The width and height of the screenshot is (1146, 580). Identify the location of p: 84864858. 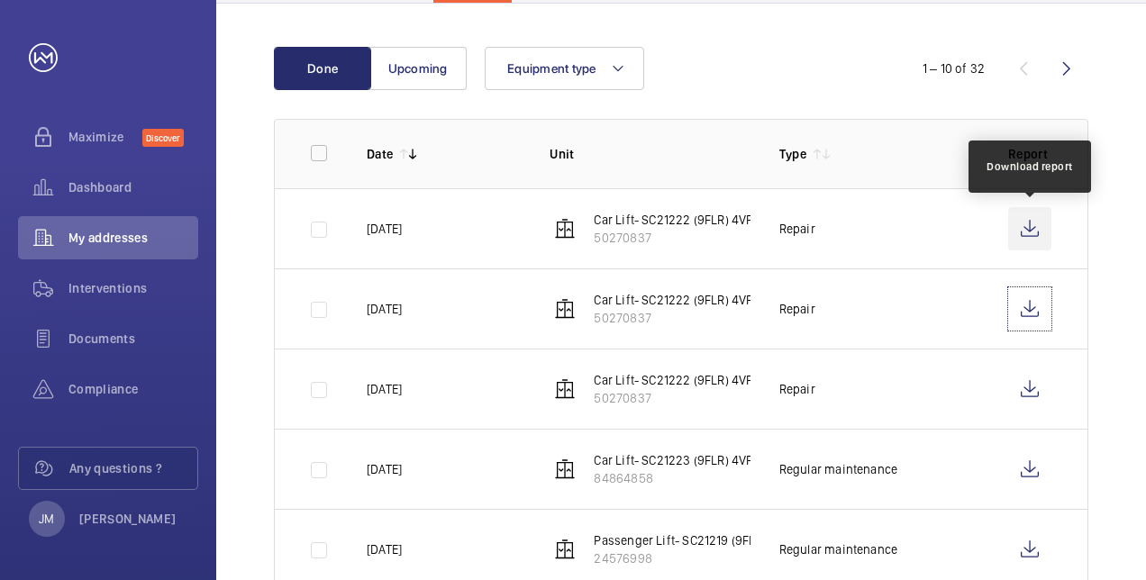
(677, 479).